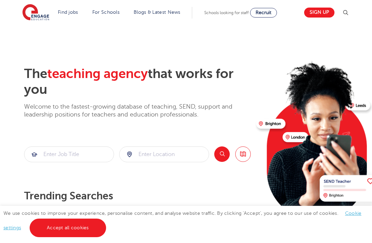 The height and width of the screenshot is (243, 372). Describe the element at coordinates (263, 13) in the screenshot. I see `a: Recruit` at that location.